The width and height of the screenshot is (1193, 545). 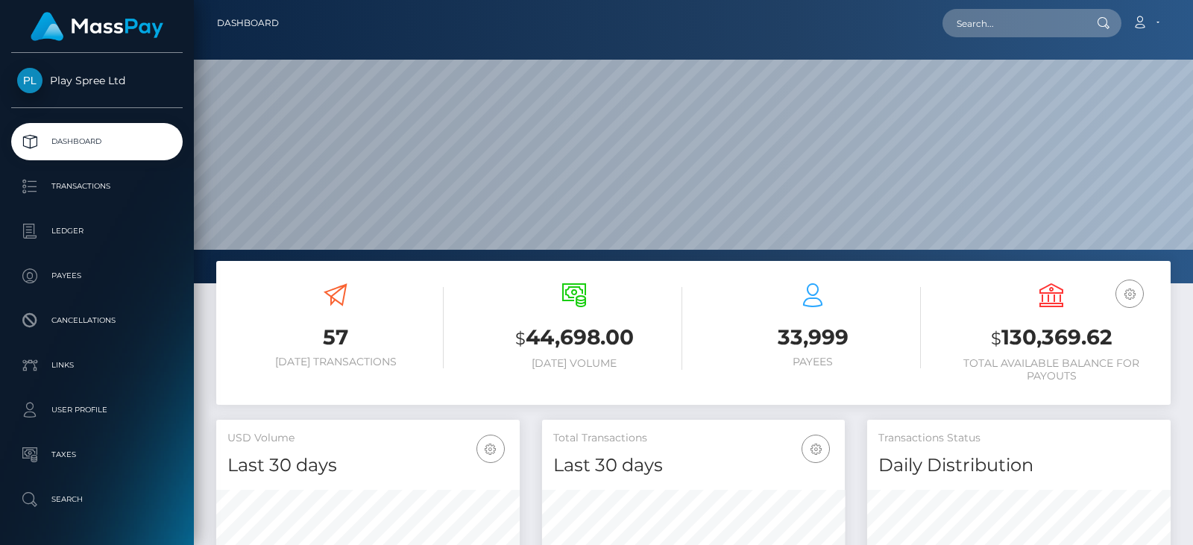 What do you see at coordinates (97, 455) in the screenshot?
I see `a: Taxes` at bounding box center [97, 455].